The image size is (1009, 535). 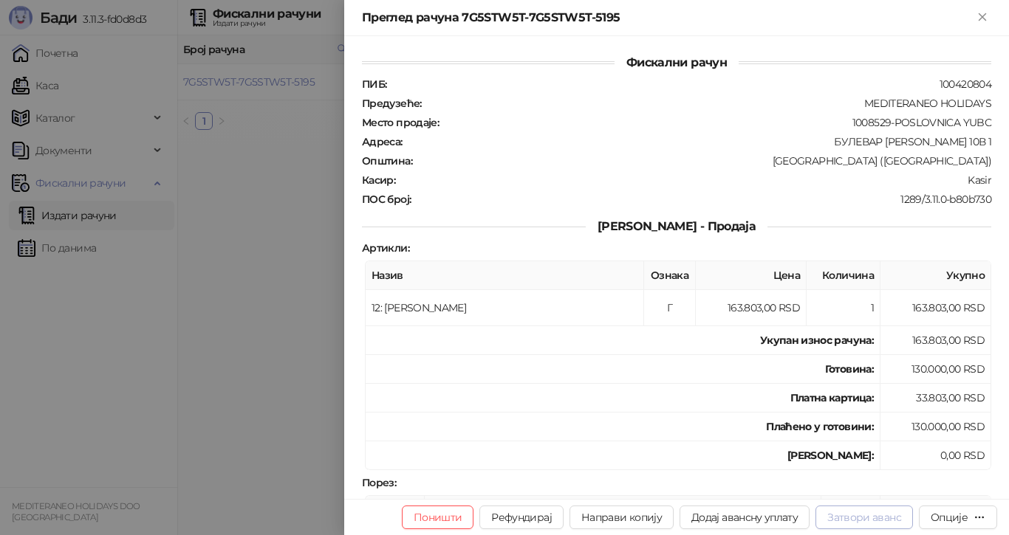 I want to click on th: Цена, so click(x=751, y=275).